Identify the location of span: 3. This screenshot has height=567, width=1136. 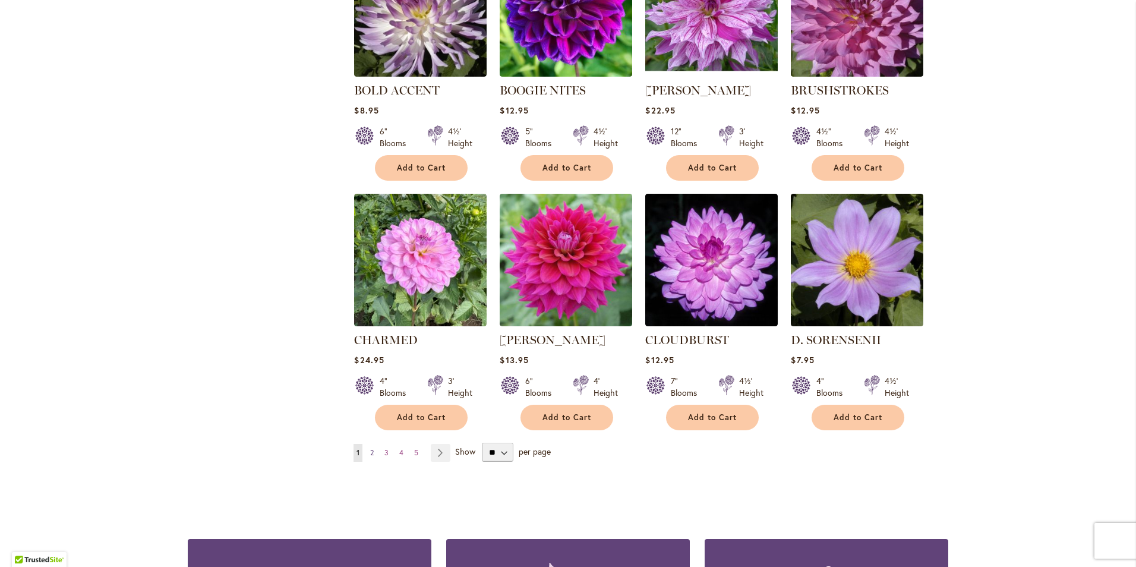
(386, 452).